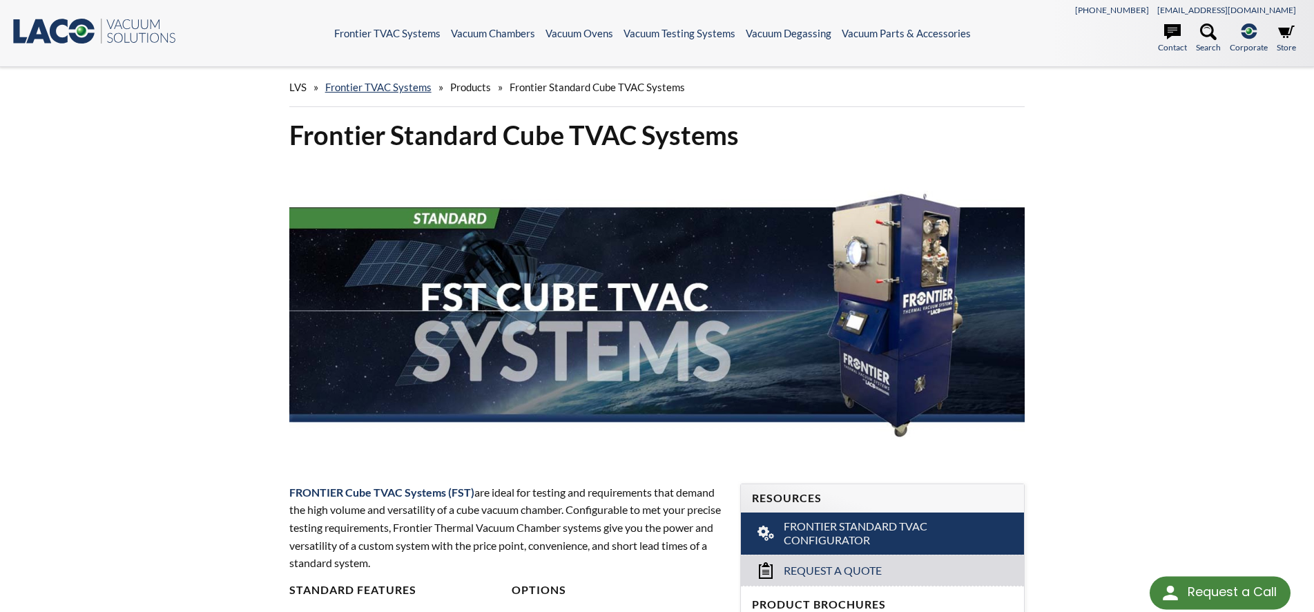 This screenshot has width=1314, height=612. I want to click on span: Frontier Standard TVAC Configurator, so click(884, 534).